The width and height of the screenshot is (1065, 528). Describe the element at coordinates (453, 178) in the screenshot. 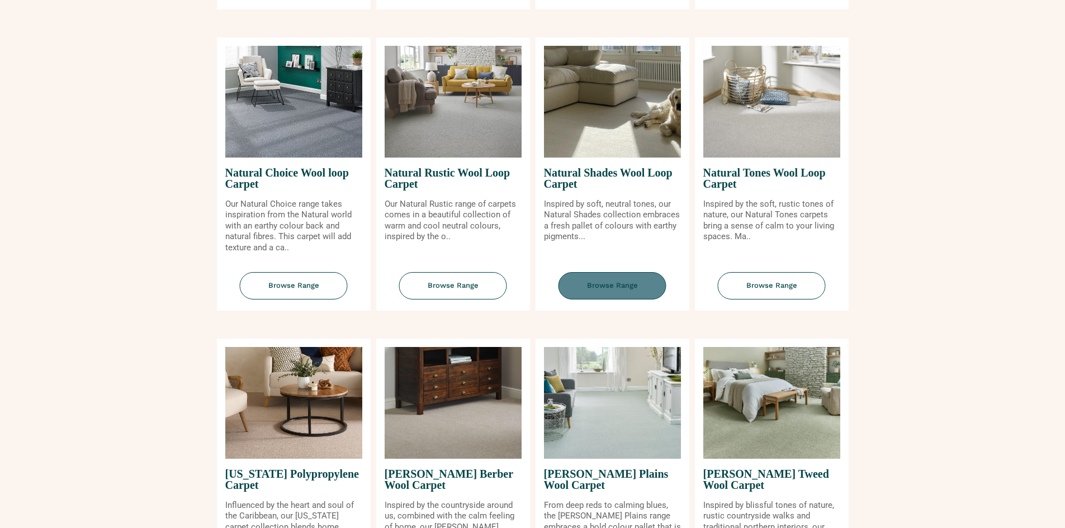

I see `span: Natural Rustic Wool Loop Carpet` at that location.